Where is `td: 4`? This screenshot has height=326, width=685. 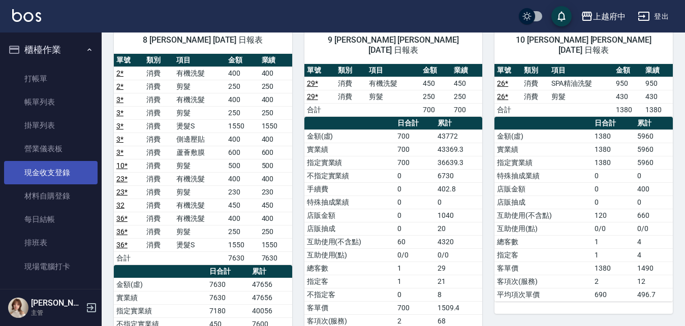
td: 4 is located at coordinates (653, 255).